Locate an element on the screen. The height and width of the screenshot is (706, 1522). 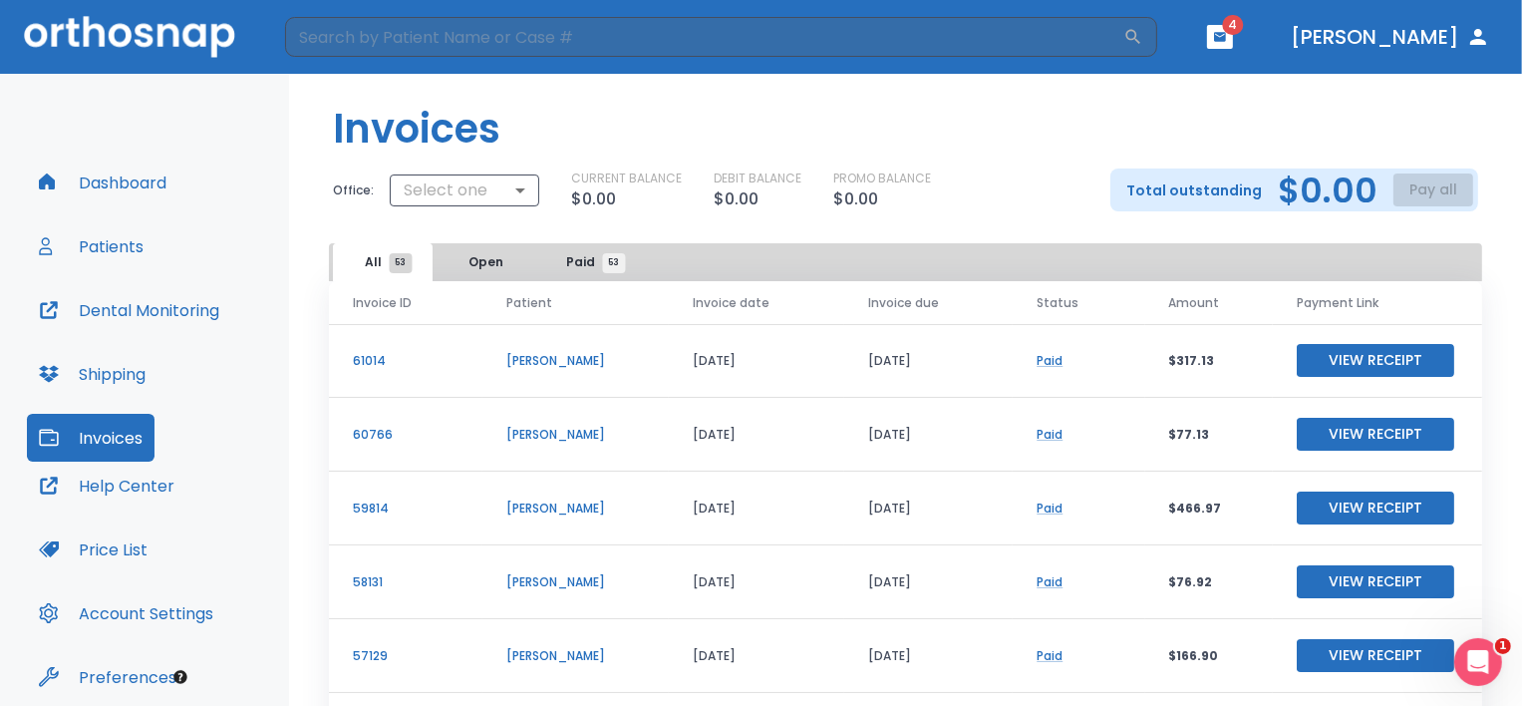
button: Invoices is located at coordinates (91, 438).